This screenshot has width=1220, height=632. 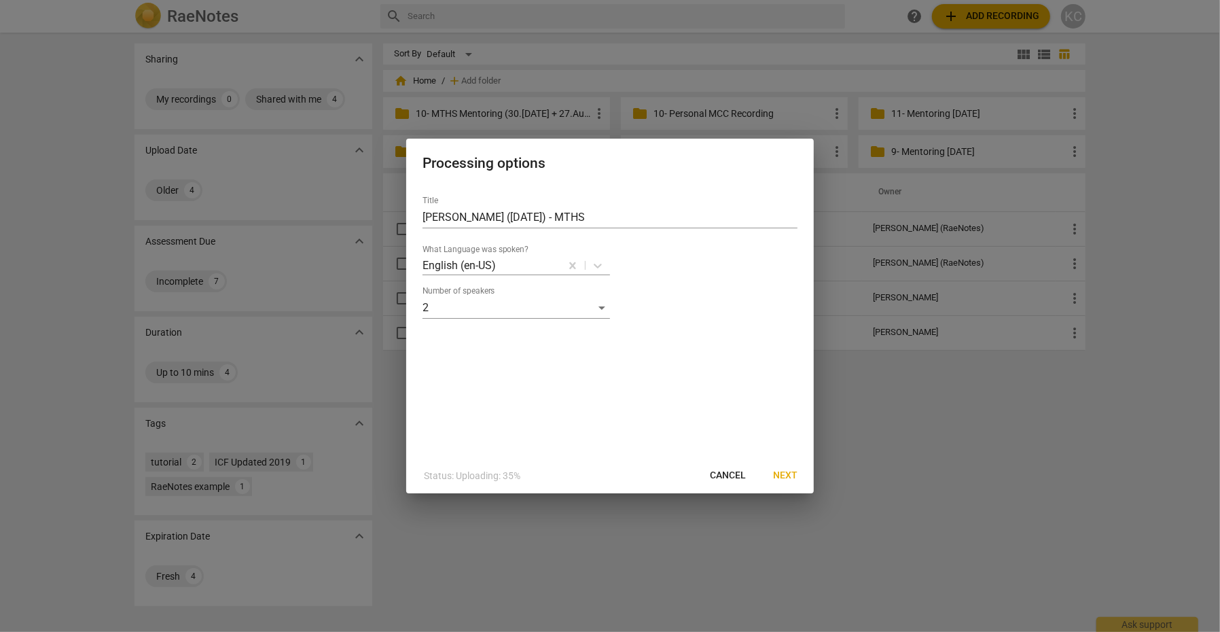 What do you see at coordinates (475, 250) in the screenshot?
I see `label: What Language was spoken?` at bounding box center [475, 250].